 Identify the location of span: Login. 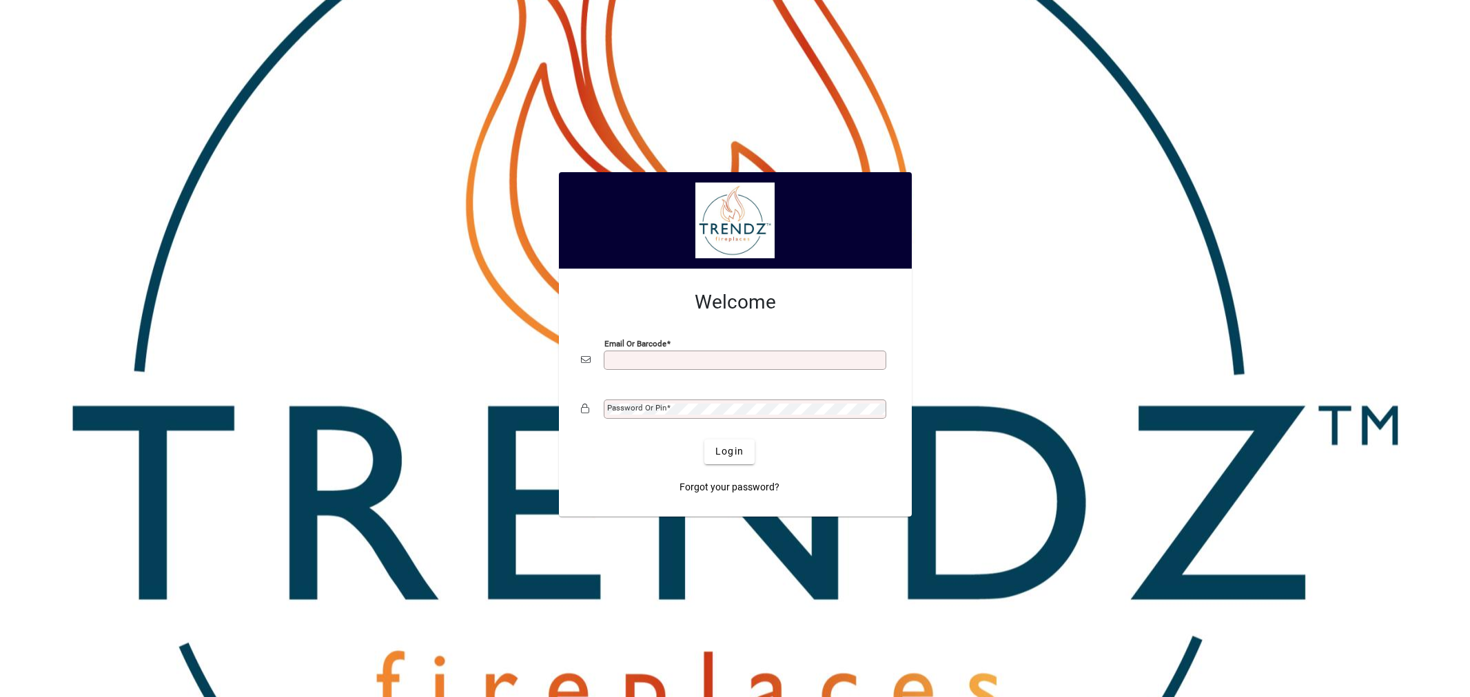
(729, 451).